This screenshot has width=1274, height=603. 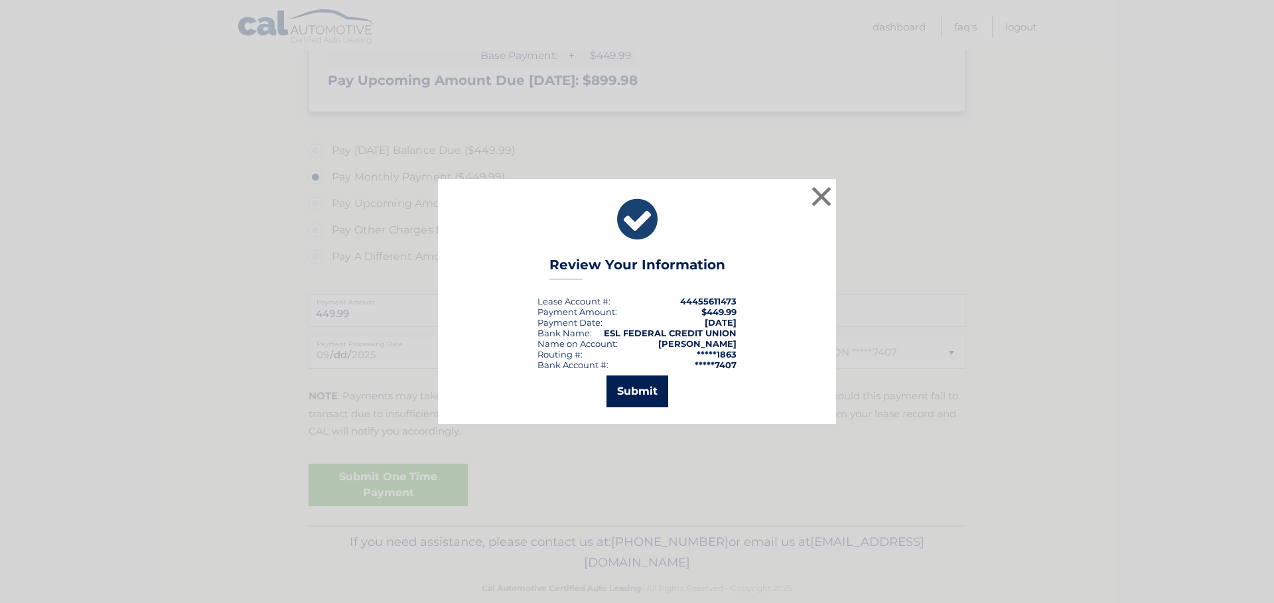 What do you see at coordinates (577, 312) in the screenshot?
I see `div: Payment Amount:` at bounding box center [577, 312].